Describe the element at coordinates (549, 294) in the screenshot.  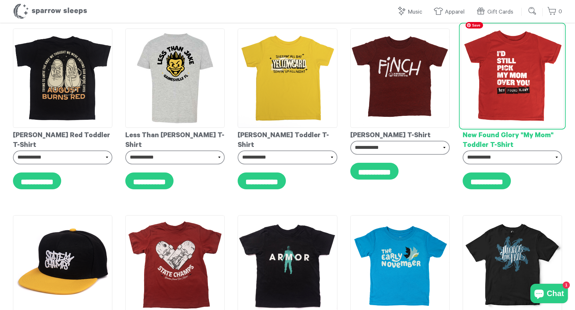
I see `inbox-online-store-chat: Shopify online store chat` at that location.